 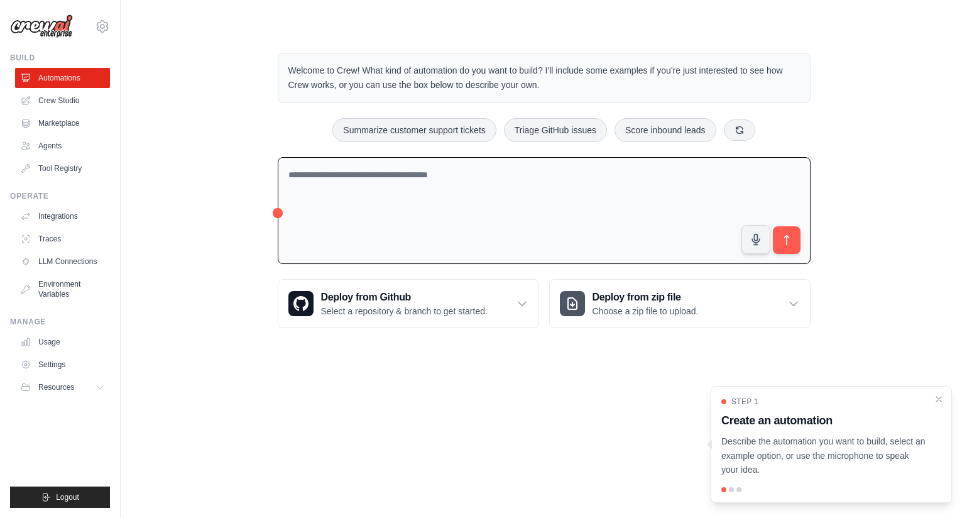 I want to click on span: Logout, so click(x=67, y=497).